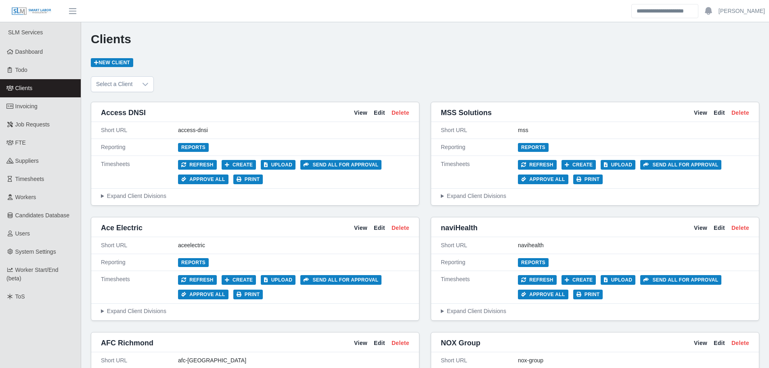 This screenshot has height=368, width=769. Describe the element at coordinates (293, 130) in the screenshot. I see `div: access-dnsi` at that location.